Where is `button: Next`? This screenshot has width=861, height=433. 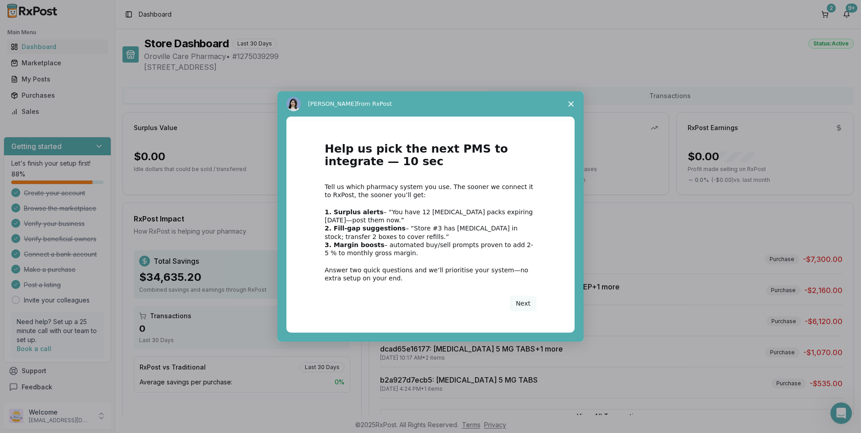
button: Next is located at coordinates (523, 304).